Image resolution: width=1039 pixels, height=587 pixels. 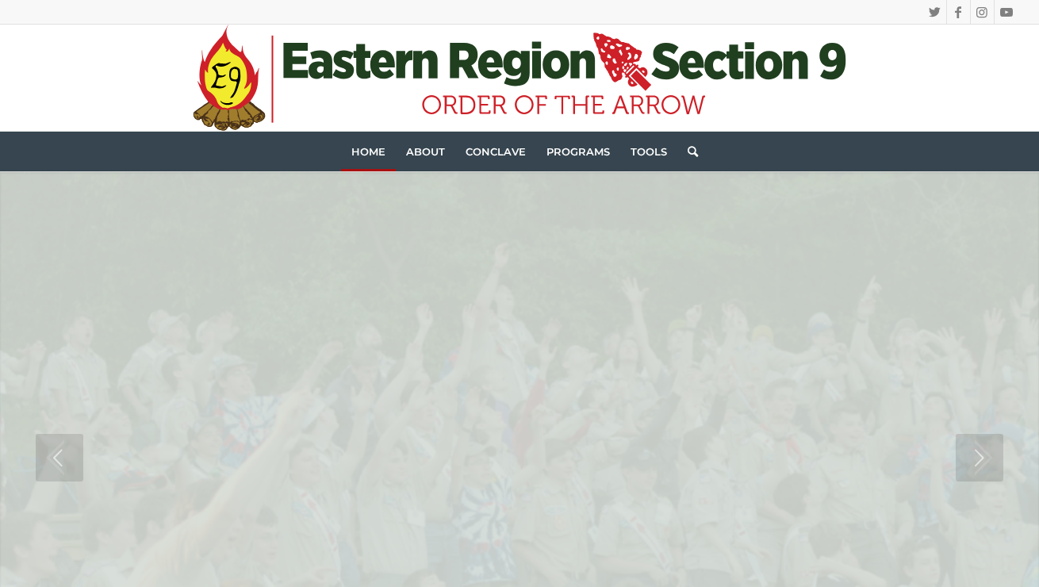 I want to click on a: jump to the next slide, so click(x=980, y=458).